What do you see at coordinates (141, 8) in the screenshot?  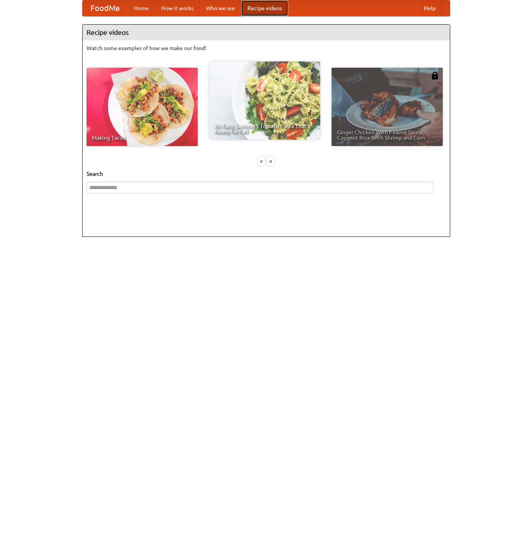 I see `a: Home` at bounding box center [141, 8].